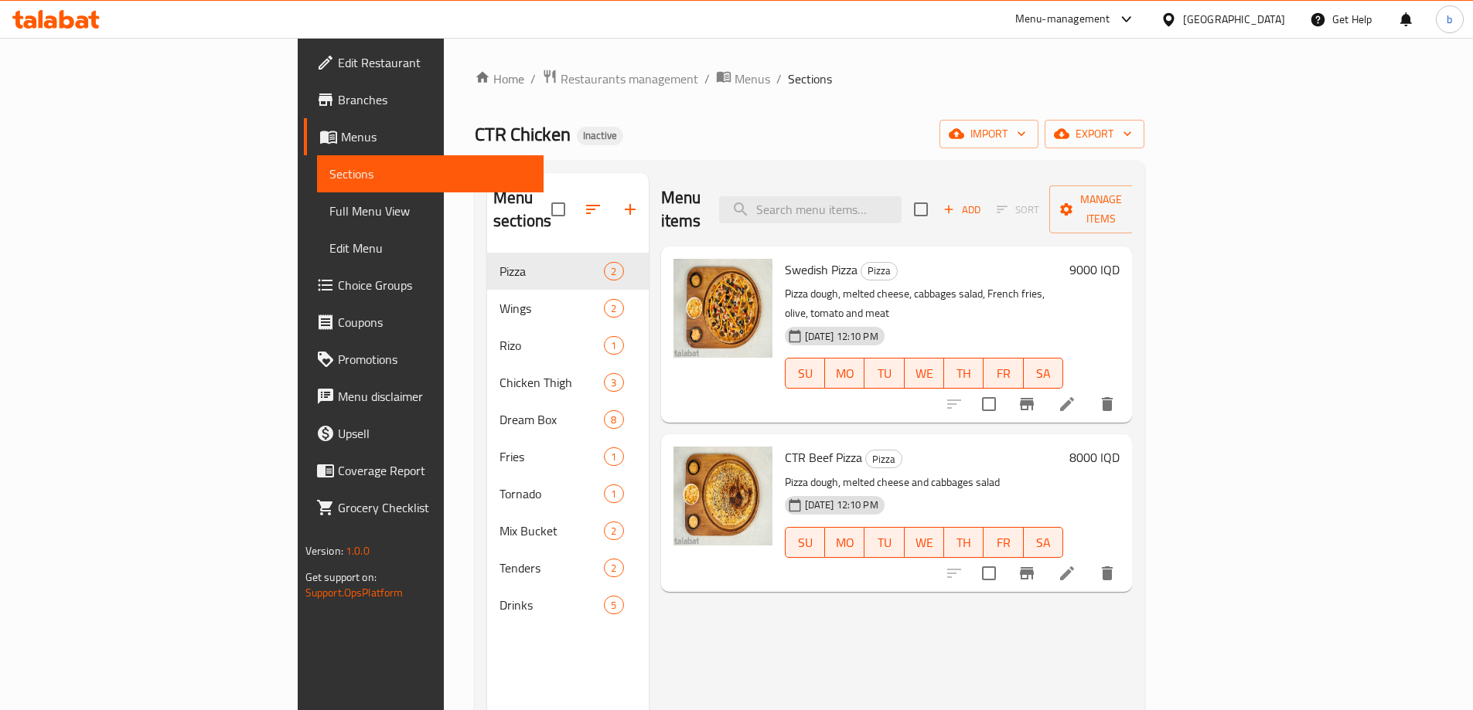  Describe the element at coordinates (434, 63) in the screenshot. I see `span: Edit Restaurant` at that location.